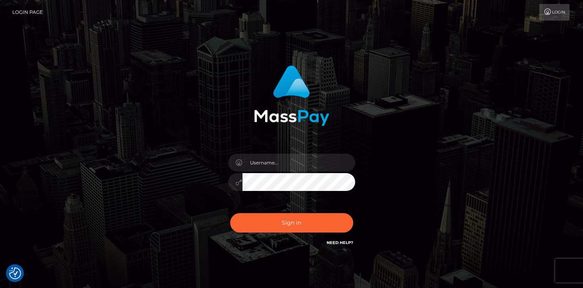  What do you see at coordinates (299, 163) in the screenshot?
I see `input: Username...` at bounding box center [299, 163].